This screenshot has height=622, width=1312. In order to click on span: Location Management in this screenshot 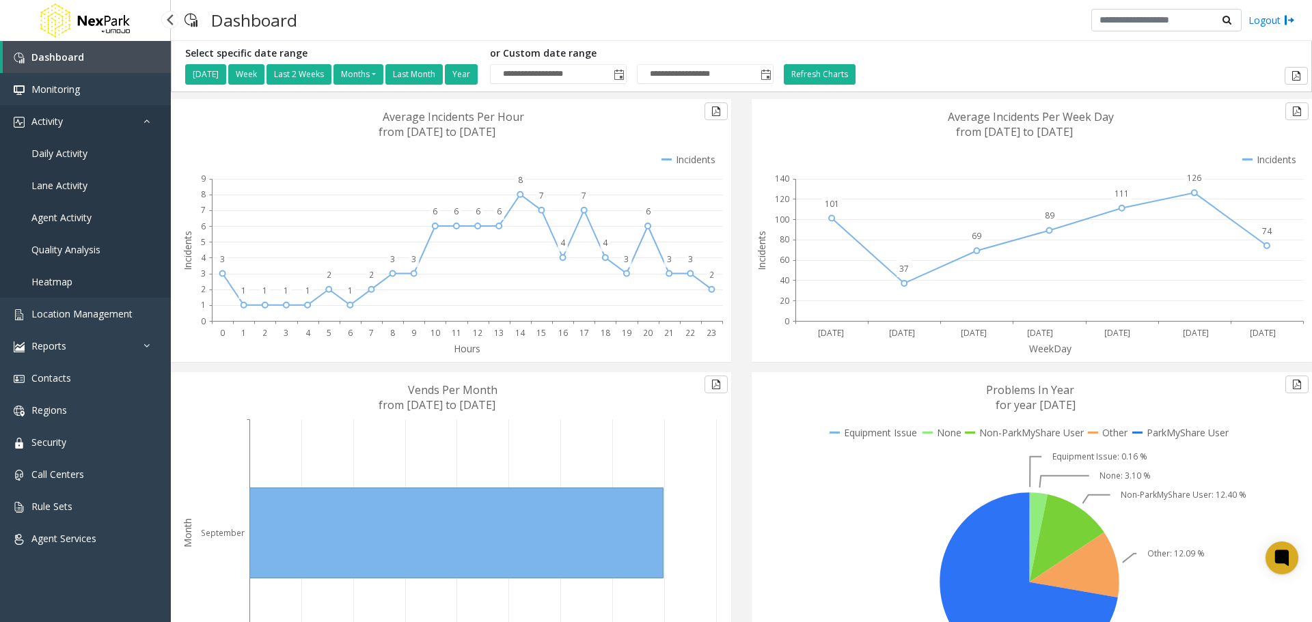, I will do `click(82, 314)`.